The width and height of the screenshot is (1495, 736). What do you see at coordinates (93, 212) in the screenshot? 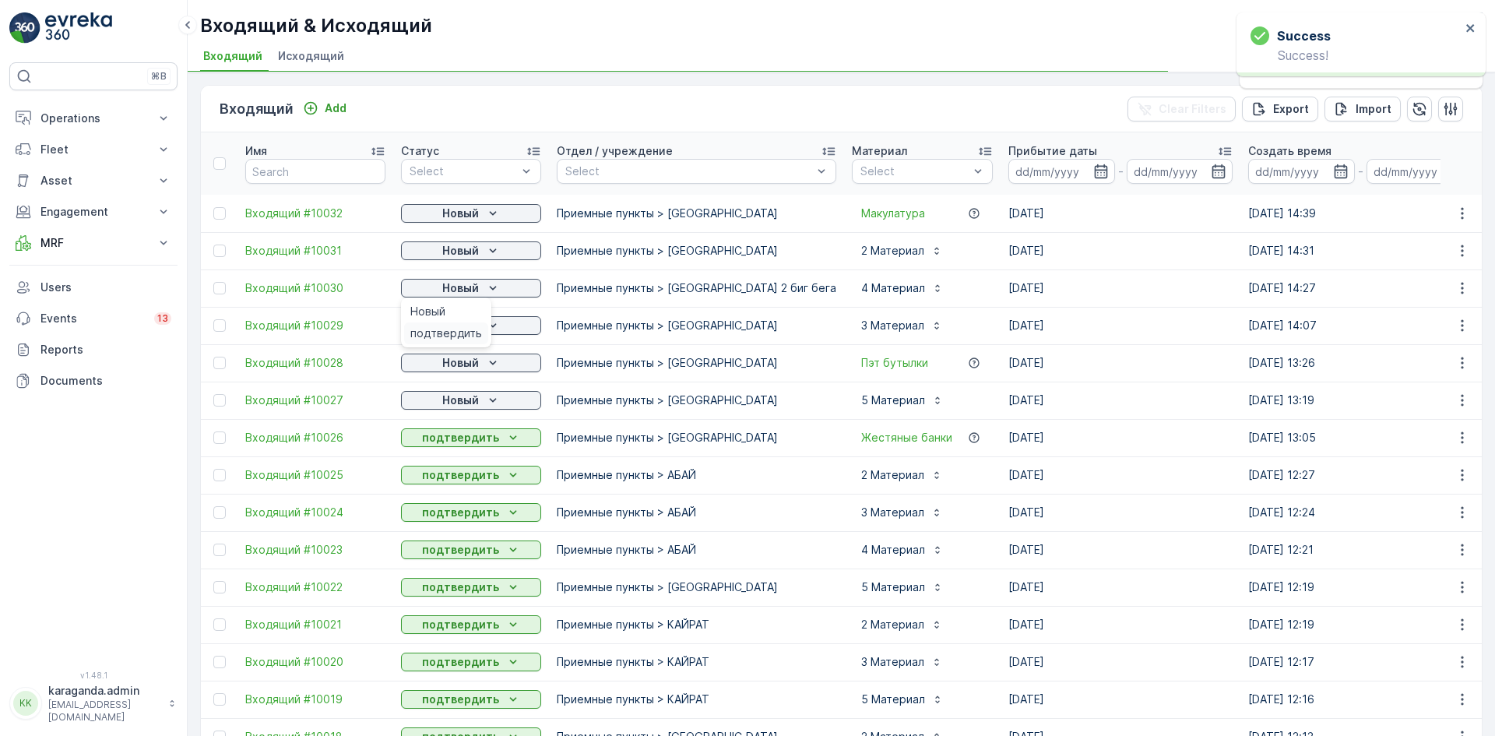
I see `button: Engagement` at bounding box center [93, 212].